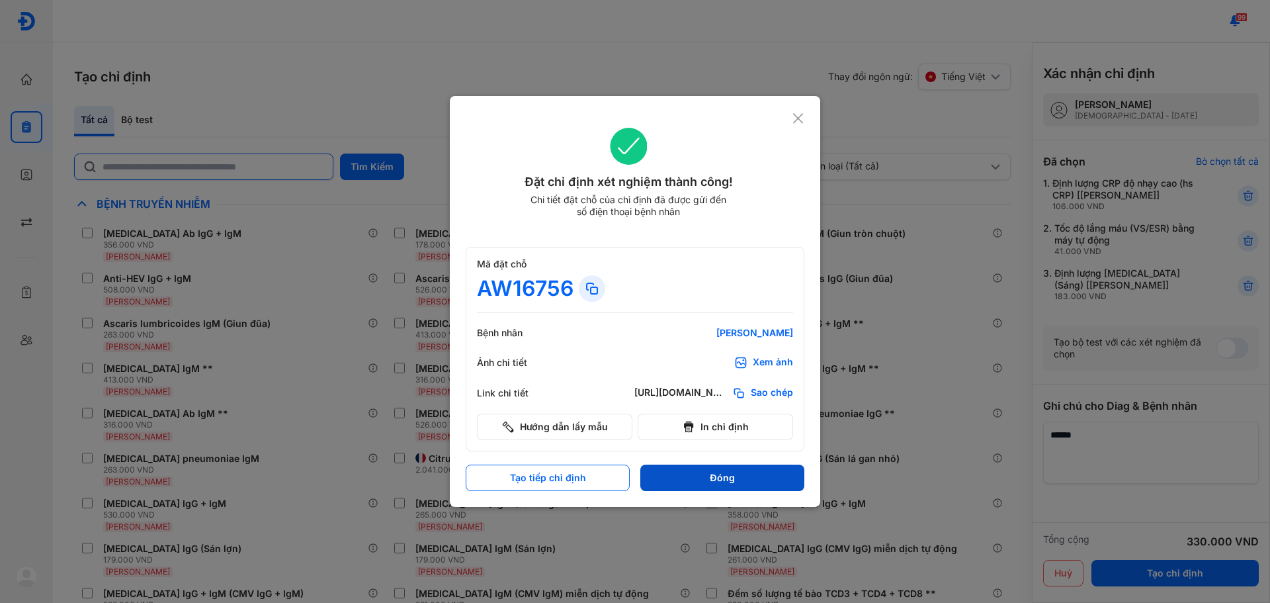 This screenshot has height=603, width=1270. I want to click on div: Xem ảnh, so click(773, 362).